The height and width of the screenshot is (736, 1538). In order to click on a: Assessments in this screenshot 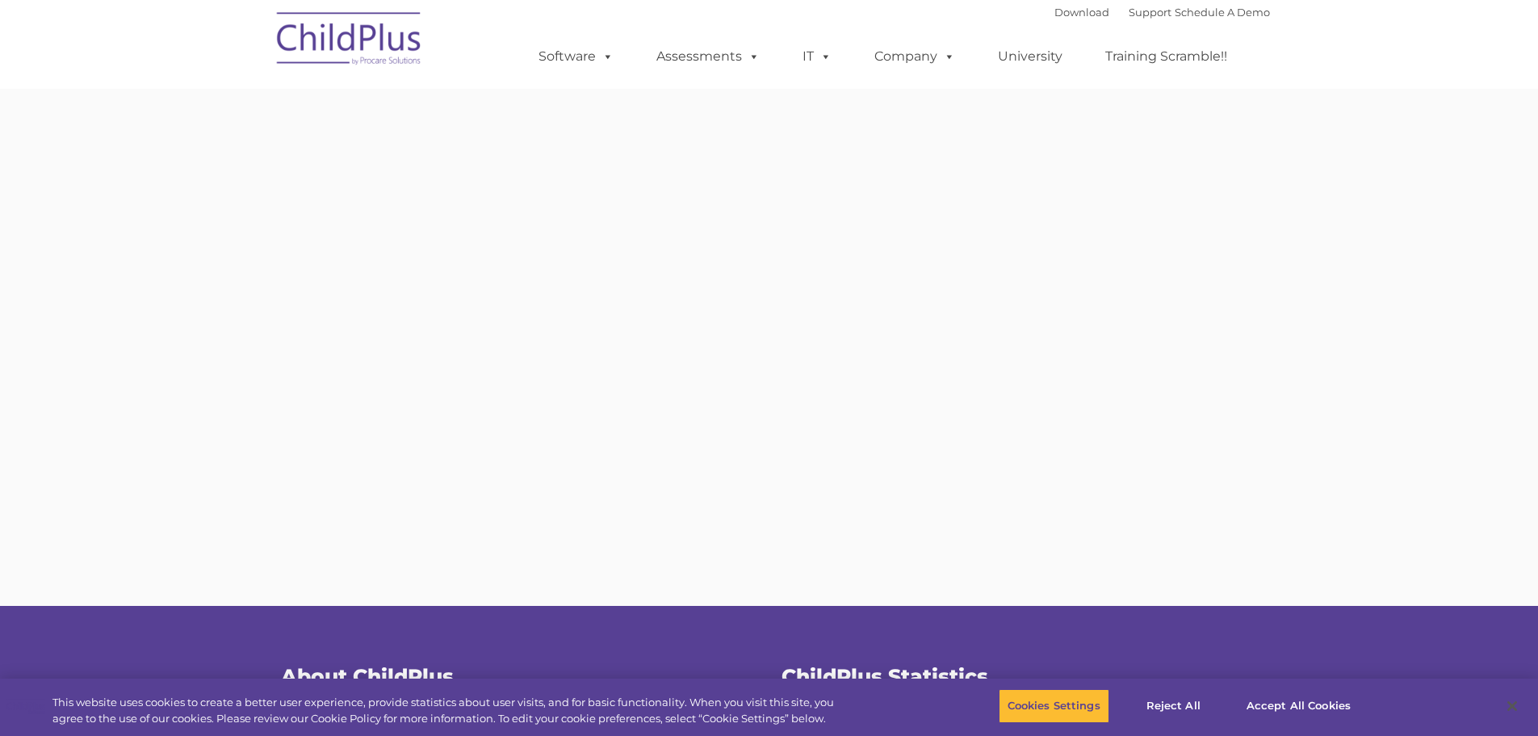, I will do `click(708, 57)`.